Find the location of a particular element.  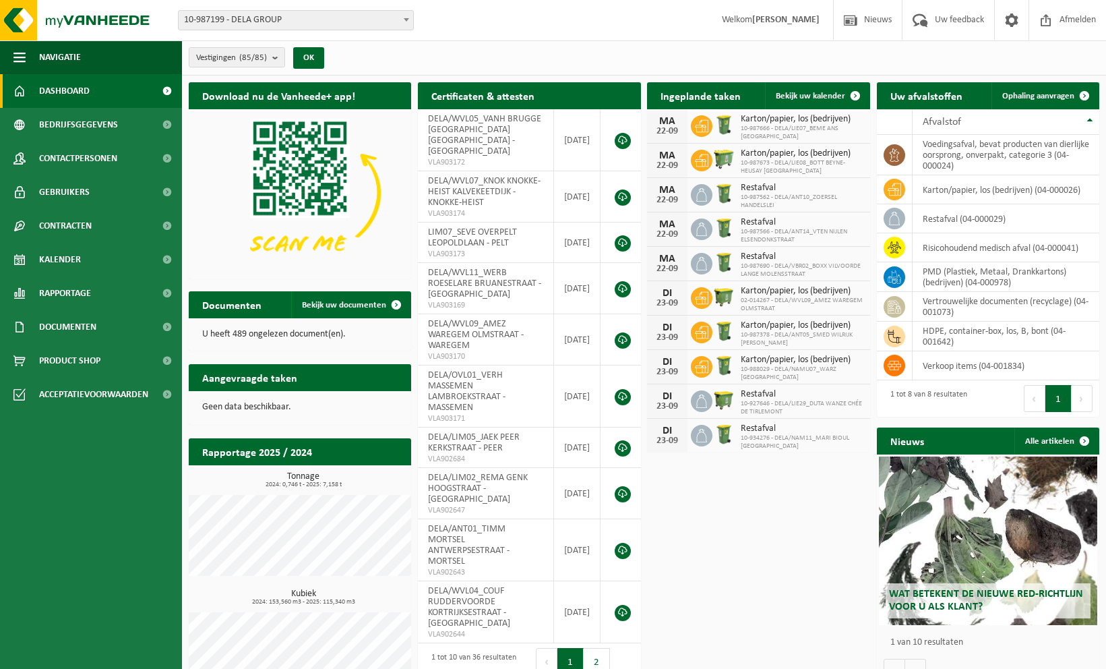

span: DELA/OVL01_VERH MASSEMEN LAMBROEKSTRAAT - MASSEMEN is located at coordinates (466, 391).